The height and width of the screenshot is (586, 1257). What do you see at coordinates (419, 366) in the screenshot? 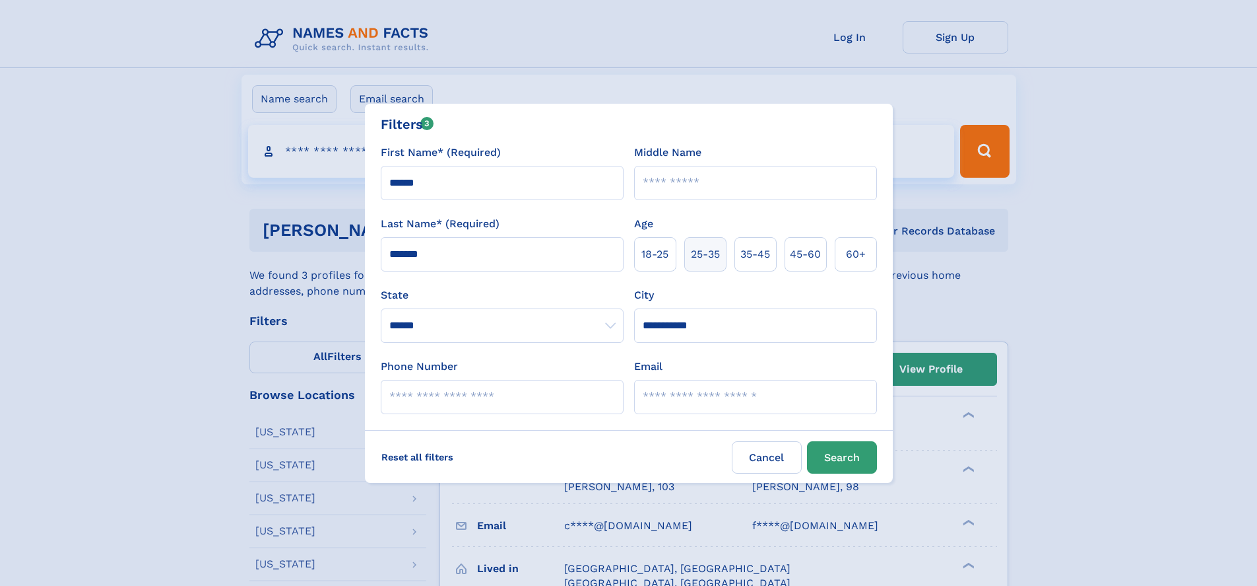
I see `label: Phone Number` at bounding box center [419, 366].